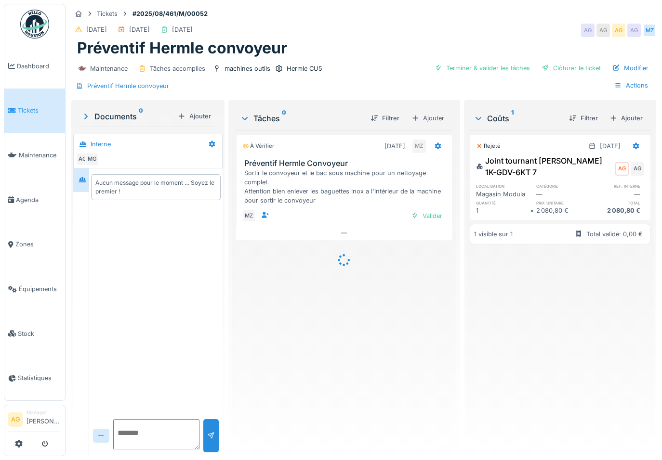 Image resolution: width=662 pixels, height=460 pixels. Describe the element at coordinates (503, 186) in the screenshot. I see `h6: localisation` at that location.